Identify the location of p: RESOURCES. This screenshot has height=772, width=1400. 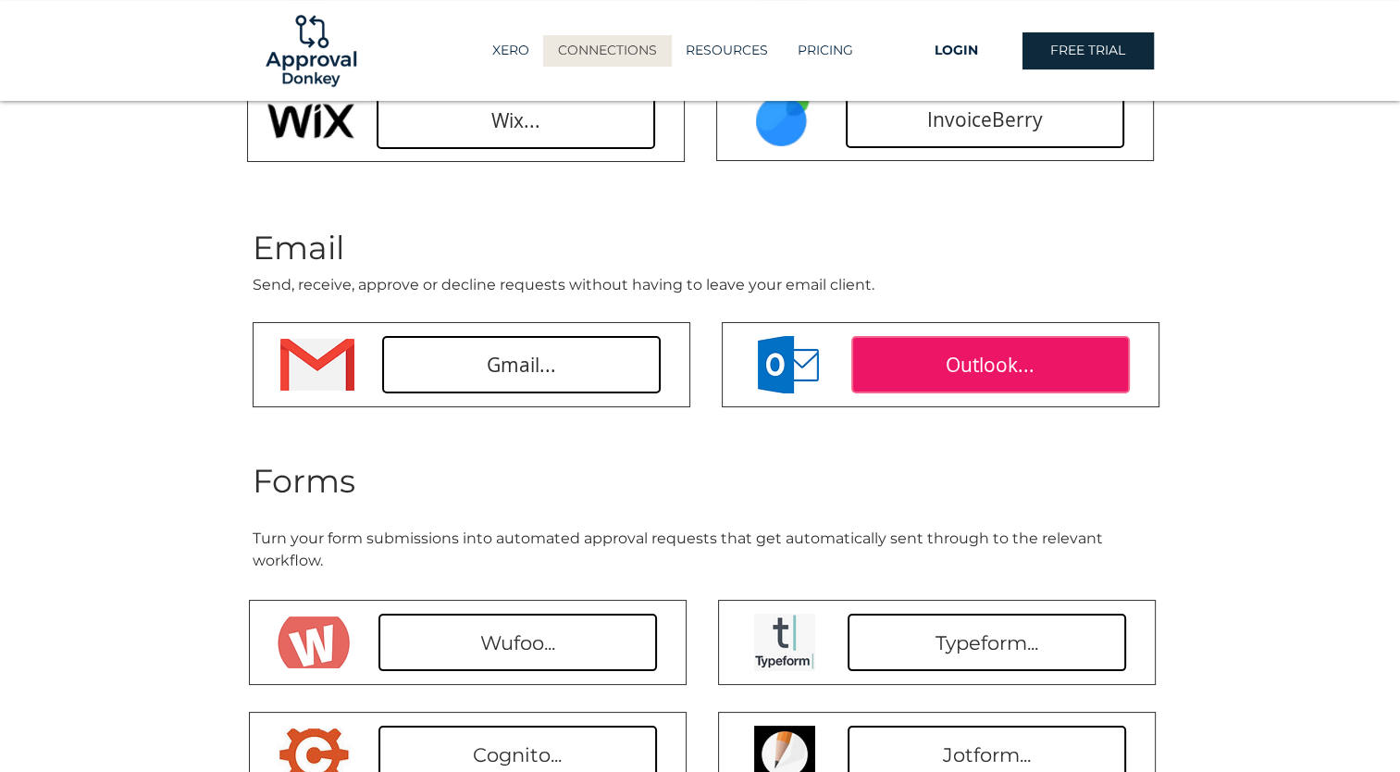
(726, 50).